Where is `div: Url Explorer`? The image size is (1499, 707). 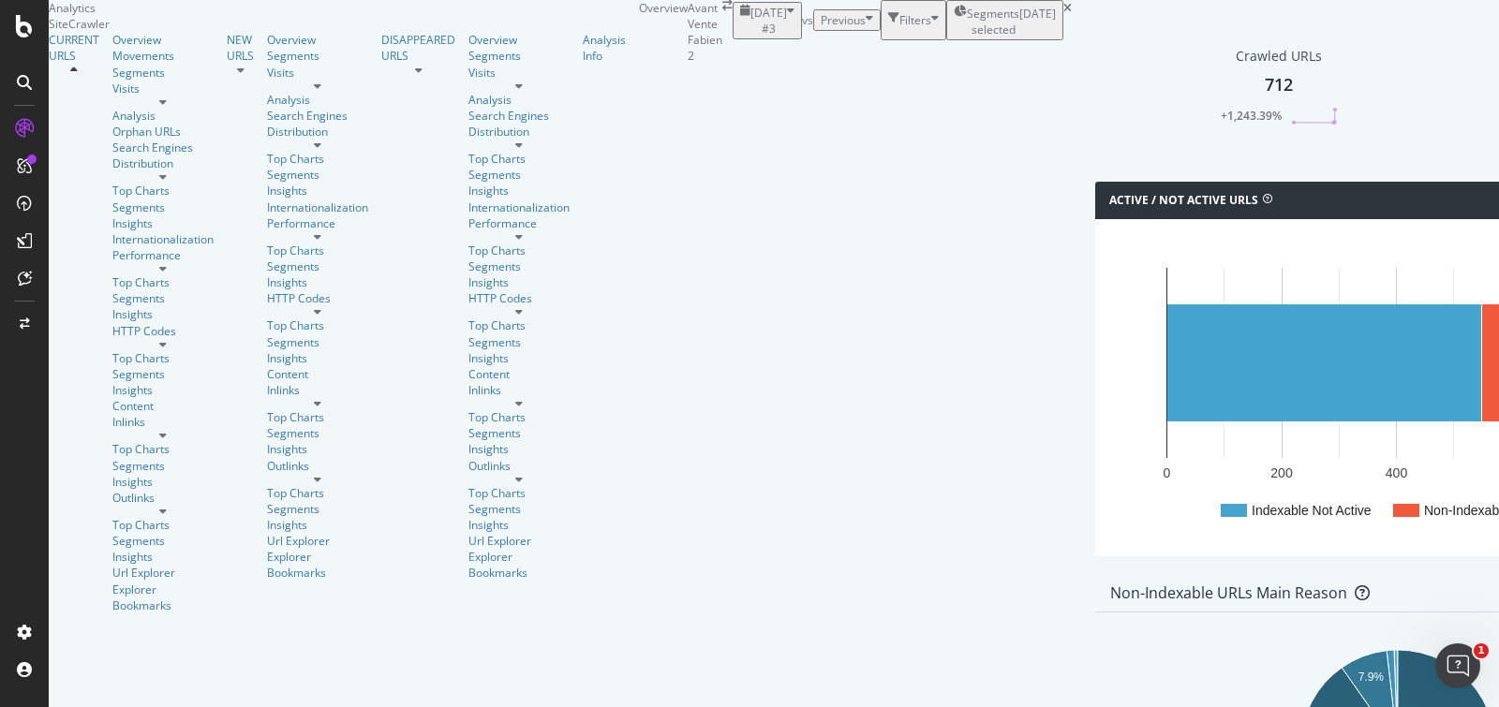
div: Url Explorer is located at coordinates (519, 541).